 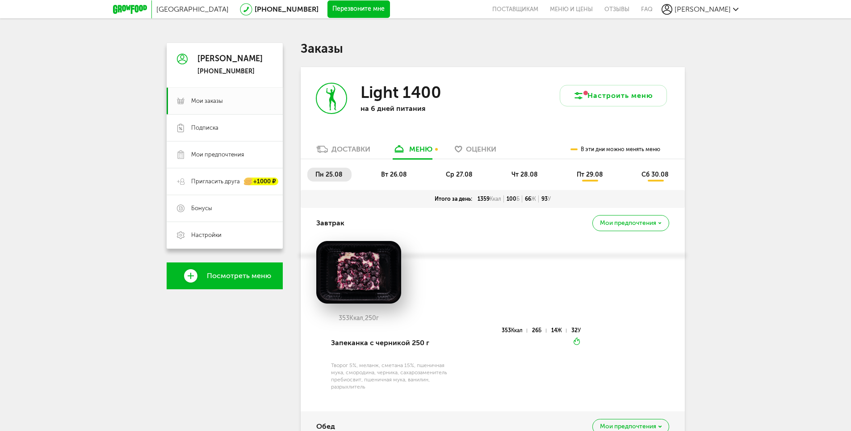 What do you see at coordinates (225, 235) in the screenshot?
I see `a: Настройки` at bounding box center [225, 235].